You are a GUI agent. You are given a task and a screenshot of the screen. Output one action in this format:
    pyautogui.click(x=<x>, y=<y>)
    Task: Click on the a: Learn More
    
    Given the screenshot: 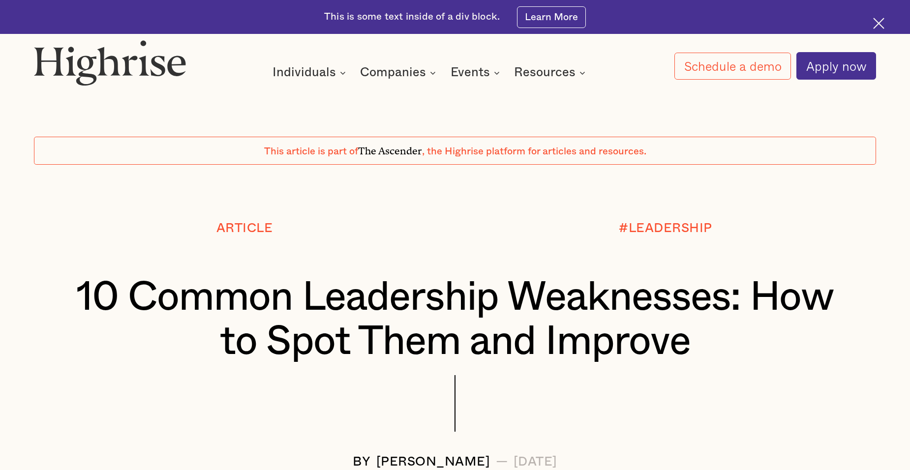 What is the action you would take?
    pyautogui.click(x=551, y=17)
    